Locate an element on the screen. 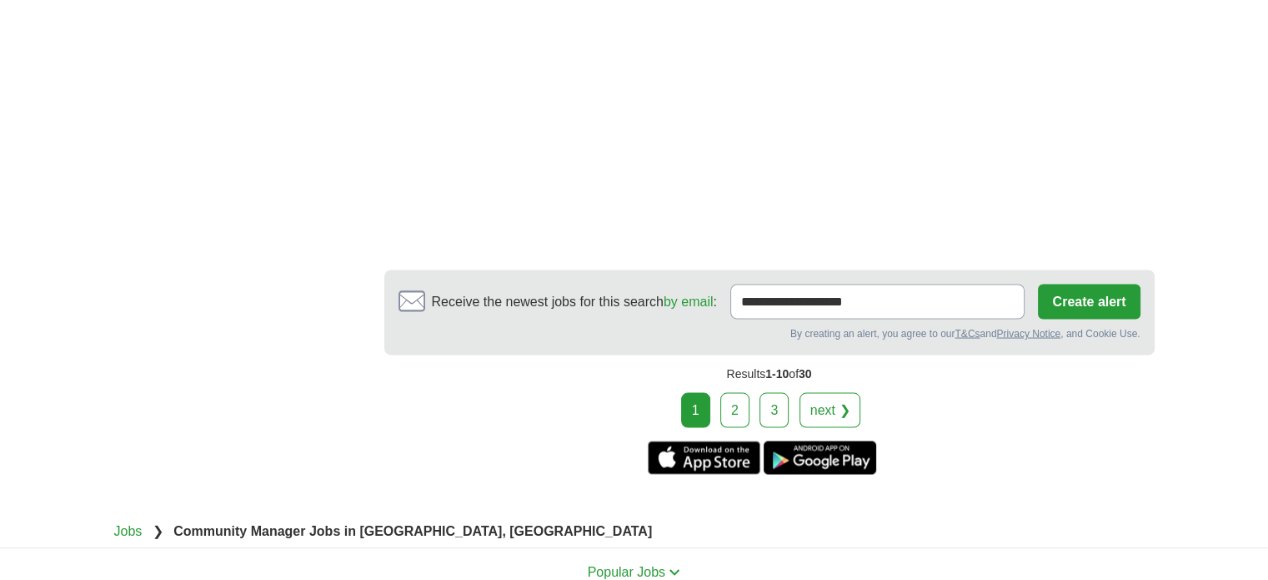 Image resolution: width=1268 pixels, height=580 pixels. div: By creating an alert, you agree to our and , and Cookie Use. is located at coordinates (770, 333).